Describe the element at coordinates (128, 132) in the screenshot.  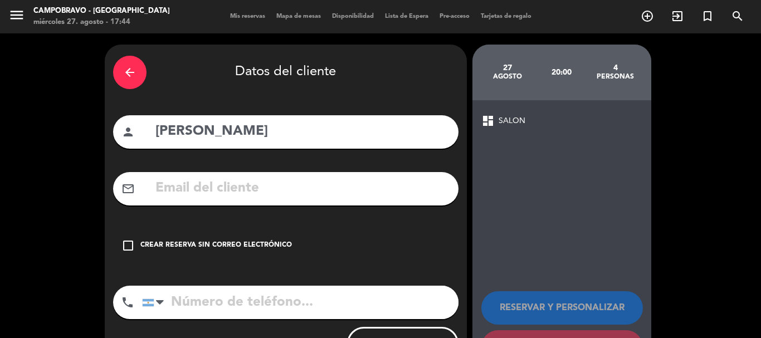
I see `i: person` at that location.